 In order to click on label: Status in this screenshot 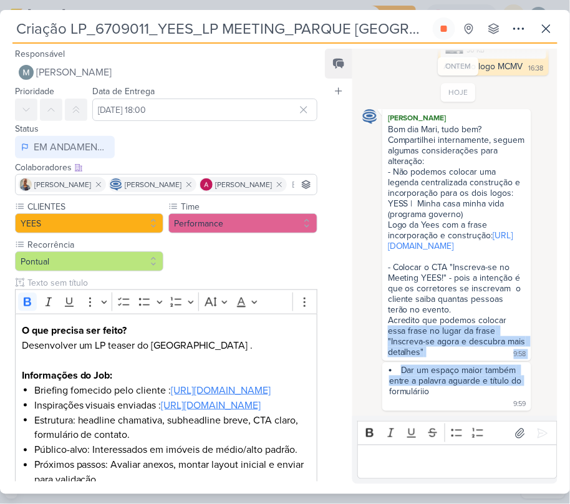, I will do `click(27, 128)`.